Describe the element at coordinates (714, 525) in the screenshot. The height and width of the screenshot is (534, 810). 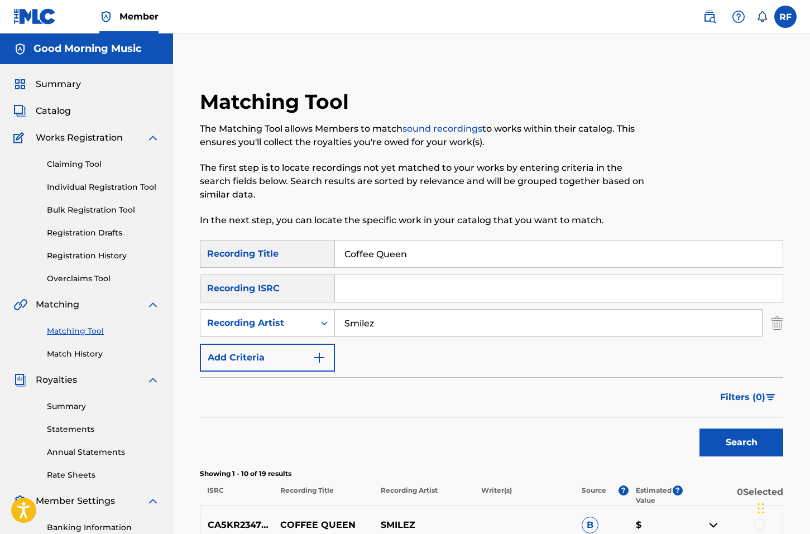
I see `img: contract` at that location.